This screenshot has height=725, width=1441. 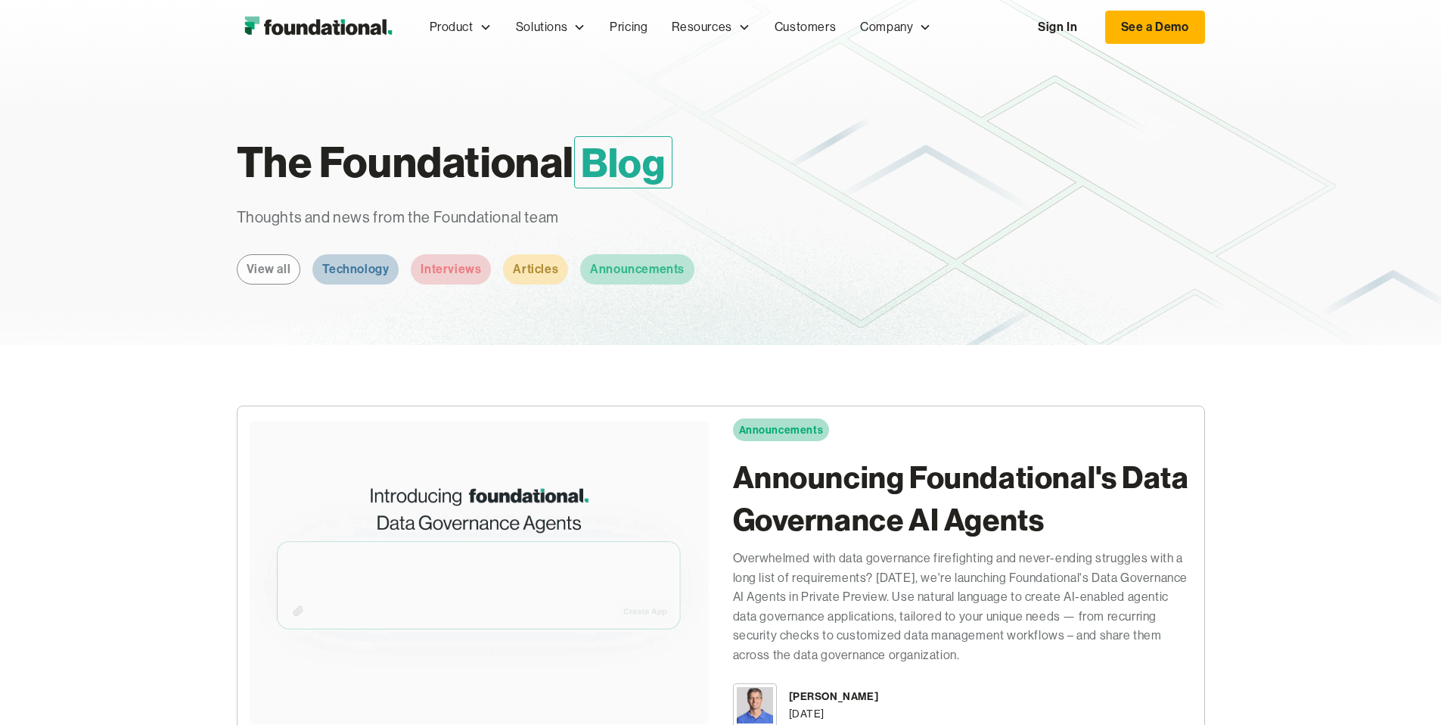 What do you see at coordinates (269, 269) in the screenshot?
I see `div: View all` at bounding box center [269, 269].